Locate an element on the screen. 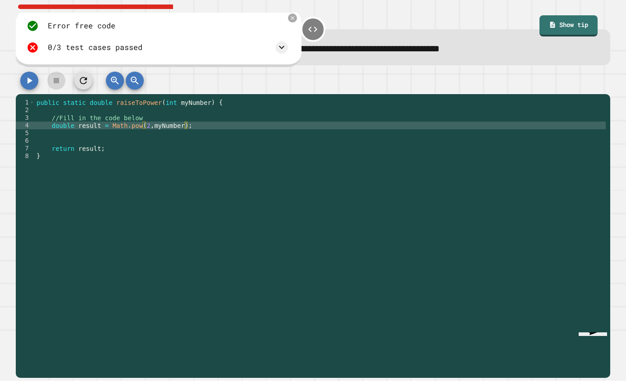  div: 4 is located at coordinates (25, 125).